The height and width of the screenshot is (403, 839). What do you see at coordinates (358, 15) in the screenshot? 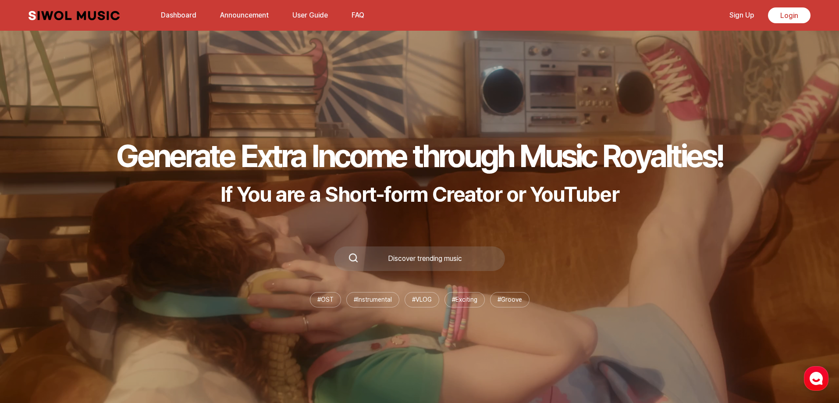
I see `button: FAQ` at bounding box center [358, 15].